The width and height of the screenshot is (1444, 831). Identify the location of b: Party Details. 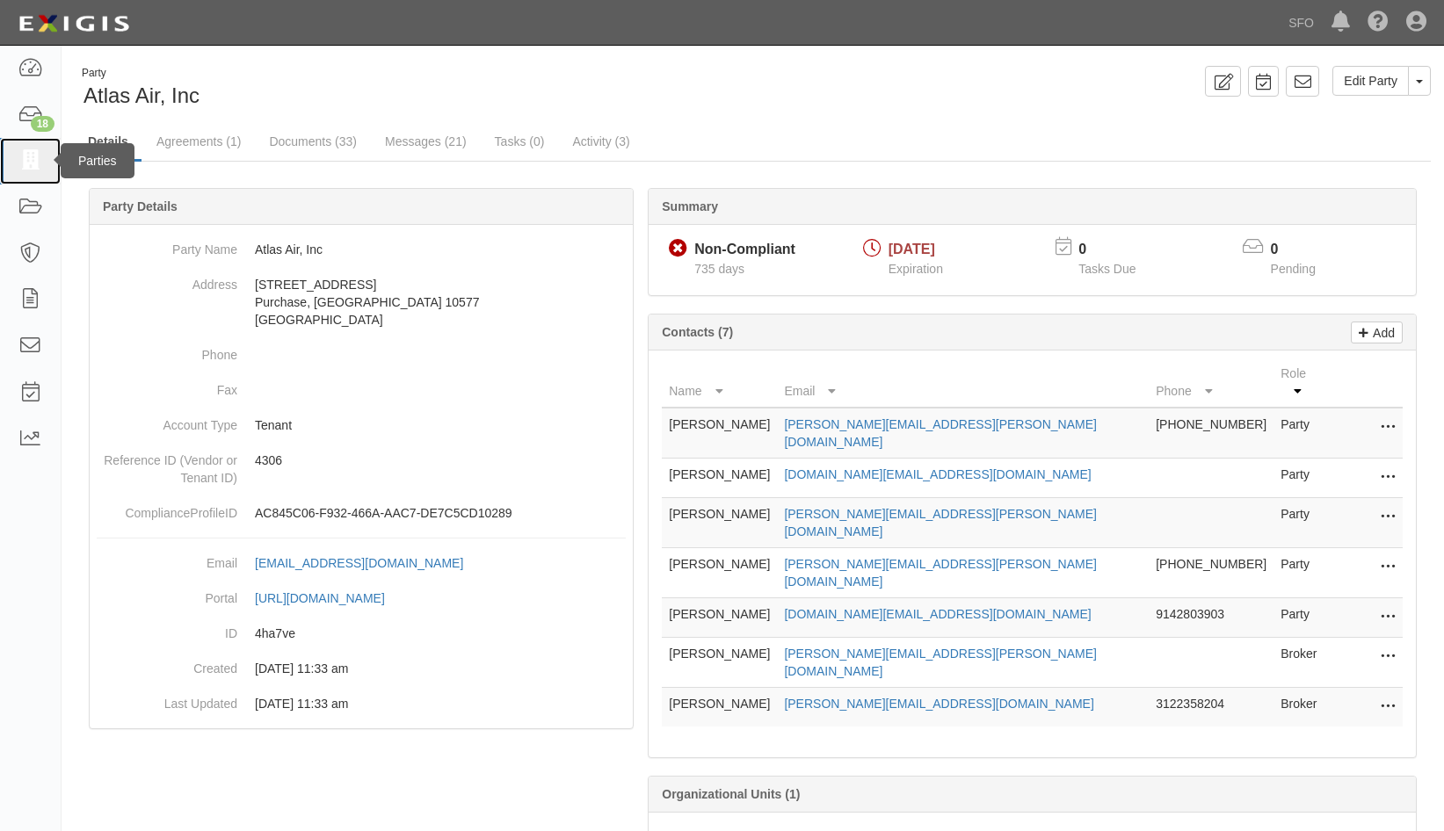
(140, 206).